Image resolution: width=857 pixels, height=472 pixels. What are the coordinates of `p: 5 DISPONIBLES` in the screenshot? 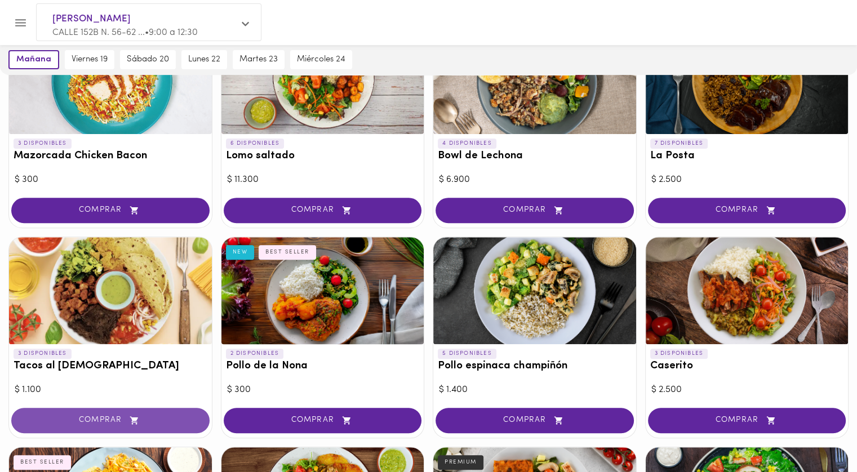 It's located at (467, 354).